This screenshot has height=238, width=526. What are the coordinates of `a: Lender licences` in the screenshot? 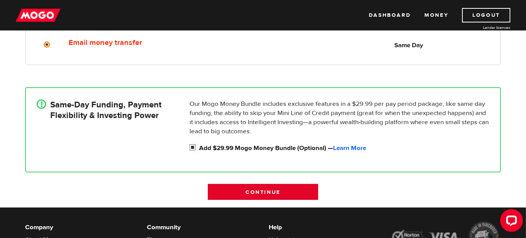 It's located at (482, 27).